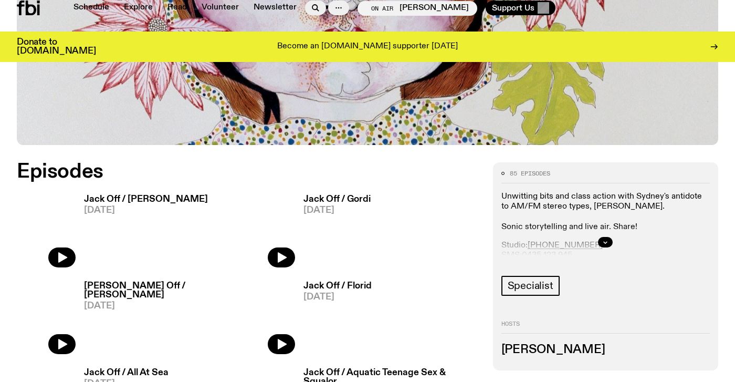 The width and height of the screenshot is (735, 382). Describe the element at coordinates (513, 8) in the screenshot. I see `span: Support Us` at that location.